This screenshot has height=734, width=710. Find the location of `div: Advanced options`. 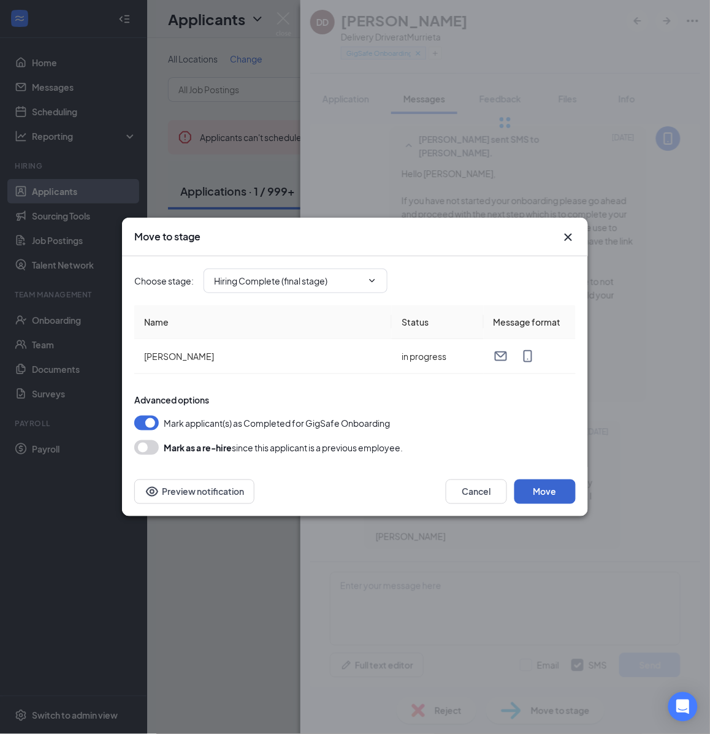

div: Advanced options is located at coordinates (355, 400).